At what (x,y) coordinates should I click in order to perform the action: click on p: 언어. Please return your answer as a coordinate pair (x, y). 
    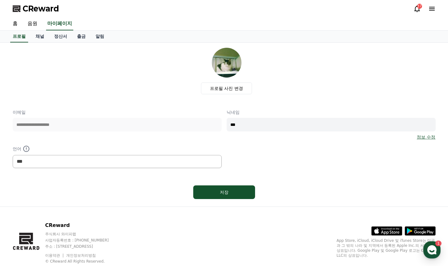
    Looking at the image, I should click on (117, 149).